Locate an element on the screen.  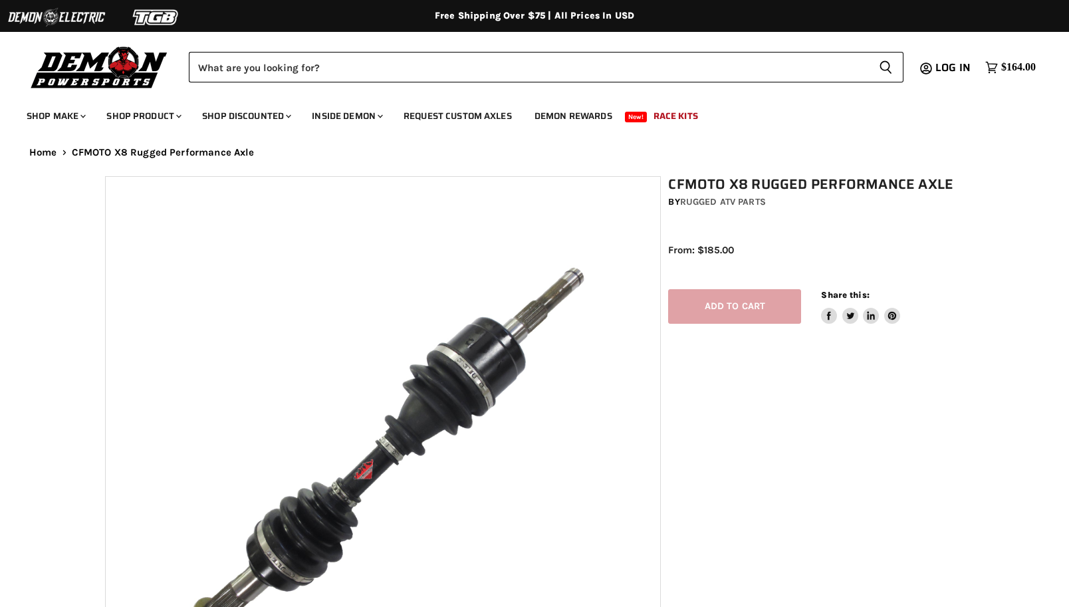
ul: Main menu is located at coordinates (525, 113).